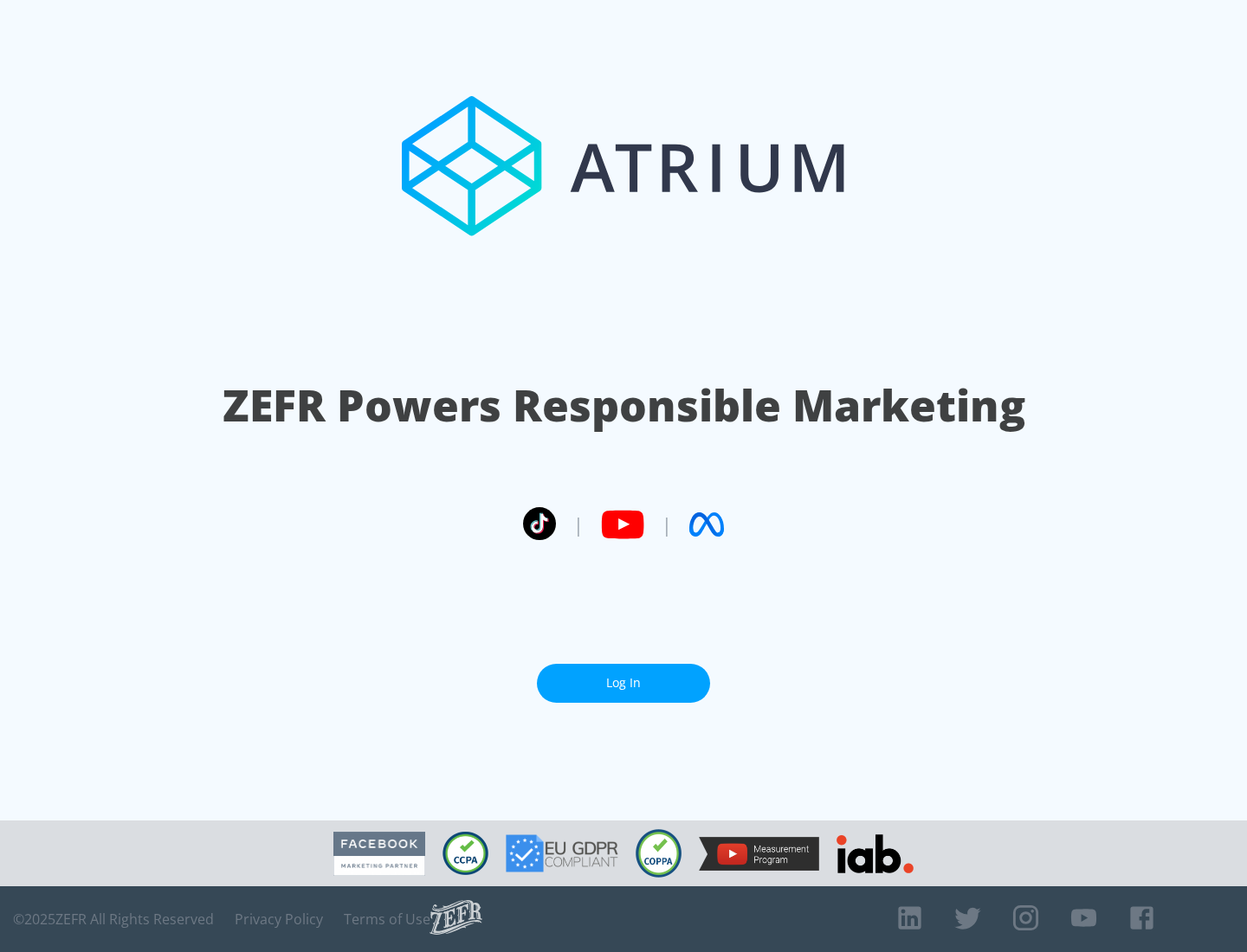 Image resolution: width=1247 pixels, height=952 pixels. I want to click on a: Terms of Use, so click(387, 919).